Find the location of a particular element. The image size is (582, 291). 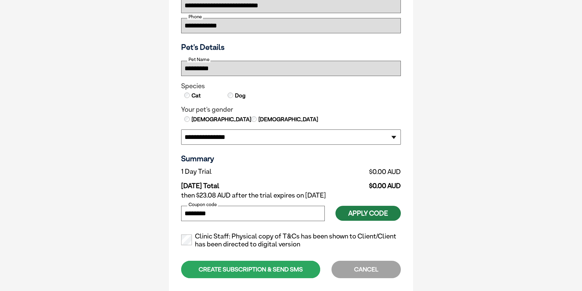

h3: Summary is located at coordinates (291, 159).